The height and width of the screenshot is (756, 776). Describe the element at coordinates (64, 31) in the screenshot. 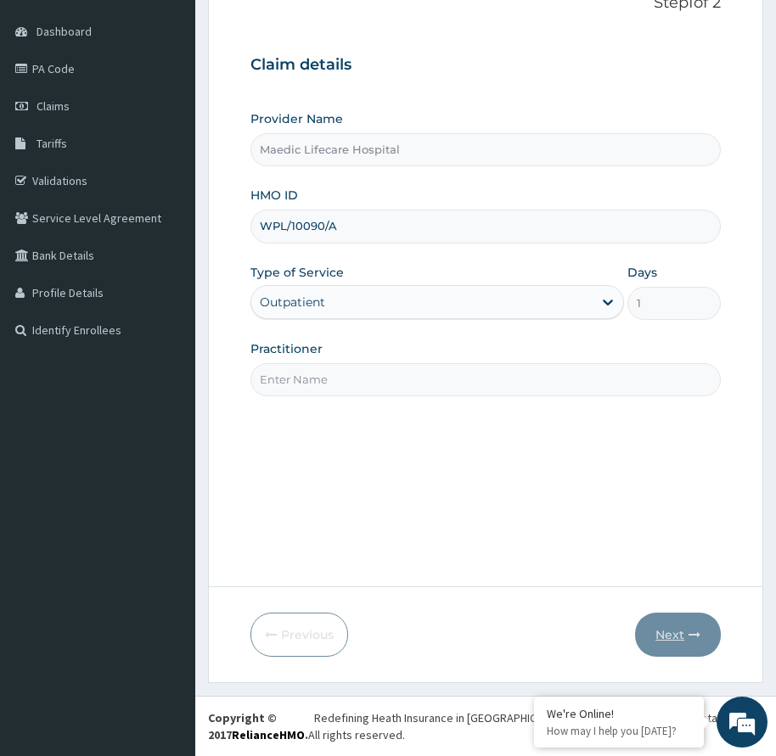

I see `span: Dashboard` at that location.